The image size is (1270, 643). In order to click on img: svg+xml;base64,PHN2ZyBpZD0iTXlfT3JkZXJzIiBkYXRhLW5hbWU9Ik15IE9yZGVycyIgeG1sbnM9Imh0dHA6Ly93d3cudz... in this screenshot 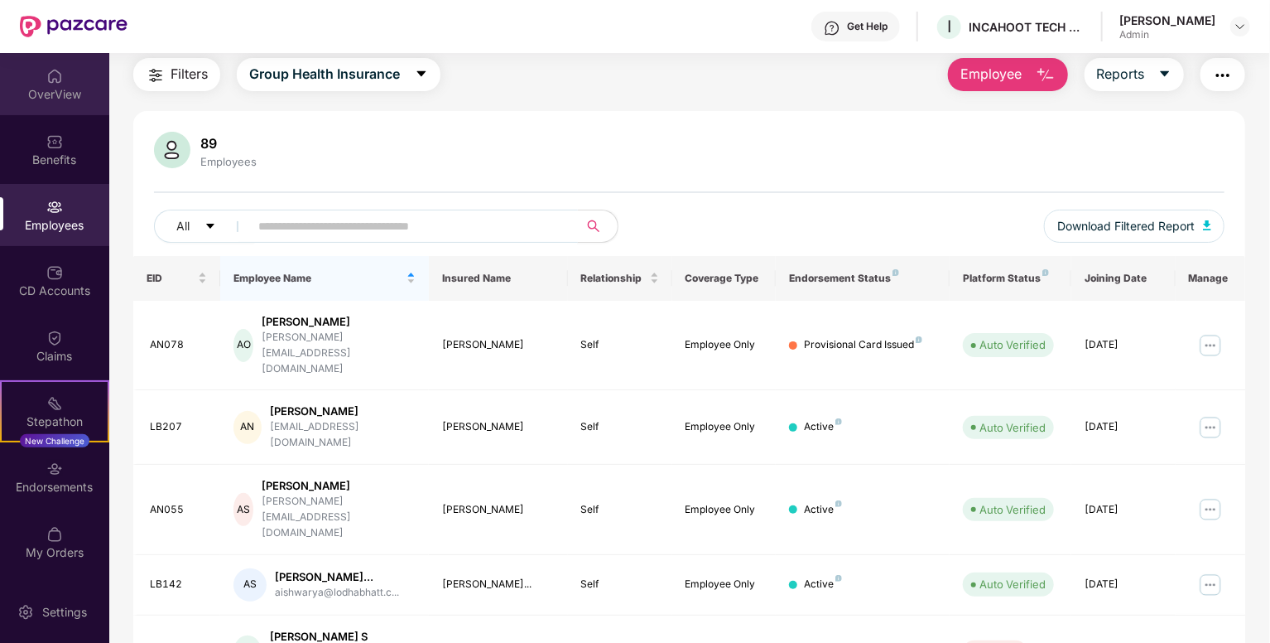, I will do `click(55, 534)`.